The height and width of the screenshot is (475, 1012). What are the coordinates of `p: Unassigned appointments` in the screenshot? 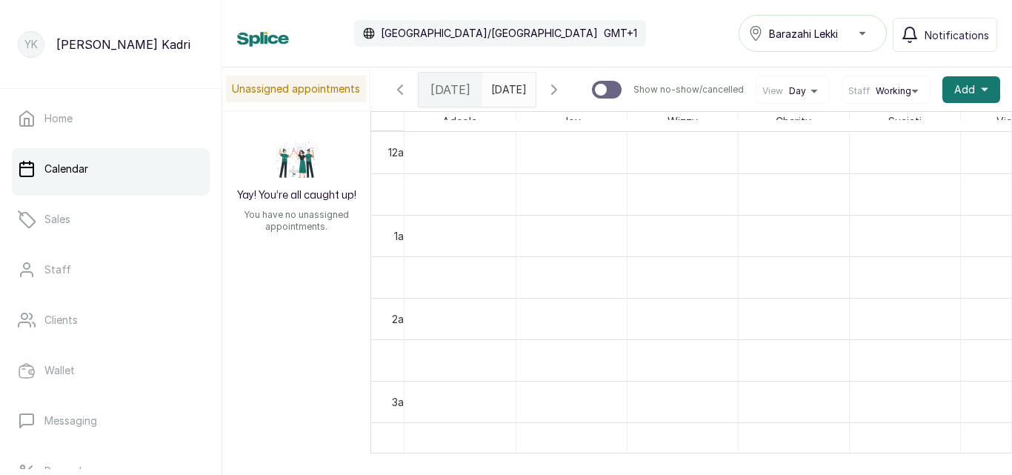 It's located at (296, 89).